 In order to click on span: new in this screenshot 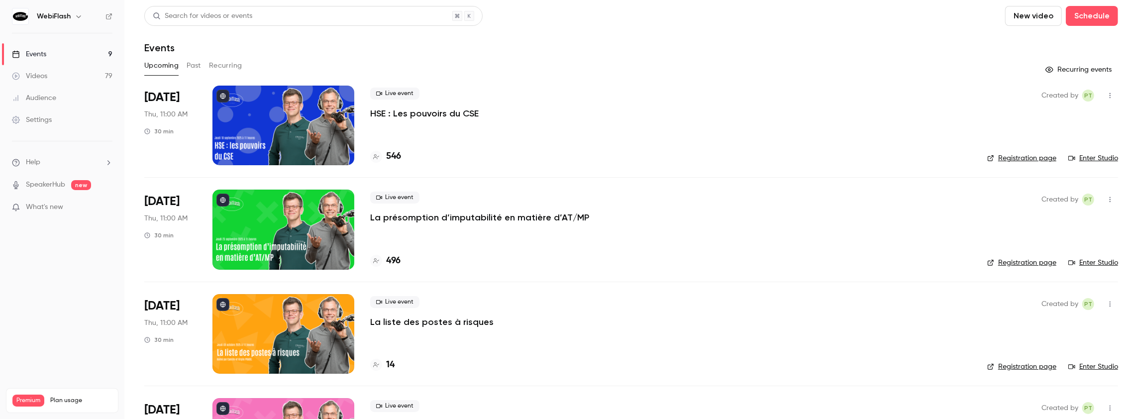, I will do `click(81, 185)`.